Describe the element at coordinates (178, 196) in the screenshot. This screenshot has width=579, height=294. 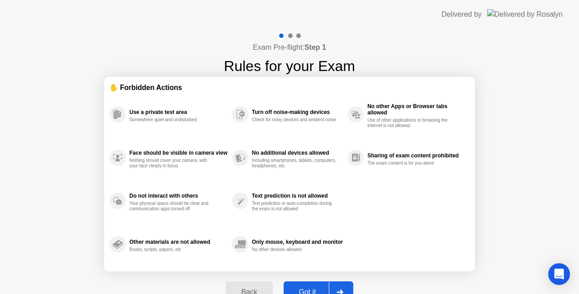
I see `div: Do not interact with others` at that location.